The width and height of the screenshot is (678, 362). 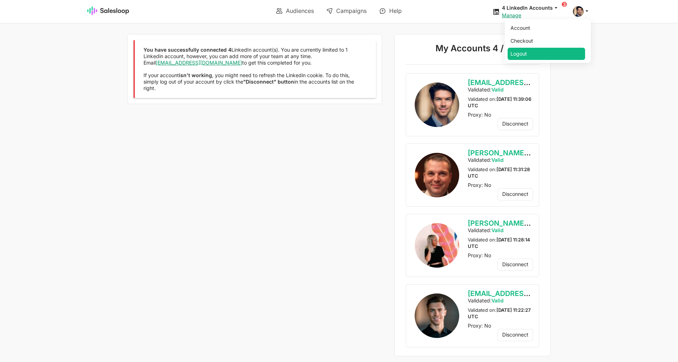 I want to click on strong: You have successfully connected 4, so click(x=187, y=50).